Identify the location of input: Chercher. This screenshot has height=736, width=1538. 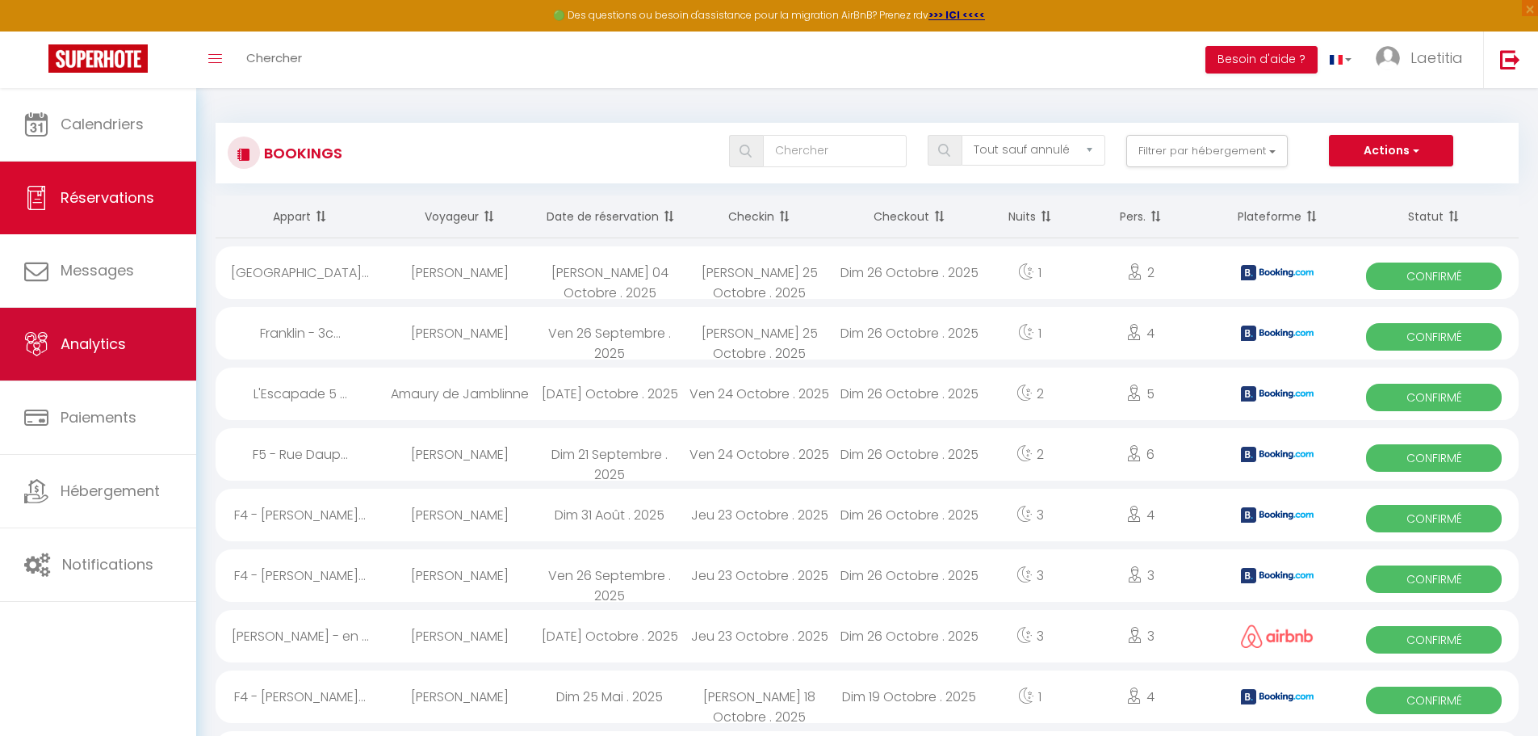
(835, 151).